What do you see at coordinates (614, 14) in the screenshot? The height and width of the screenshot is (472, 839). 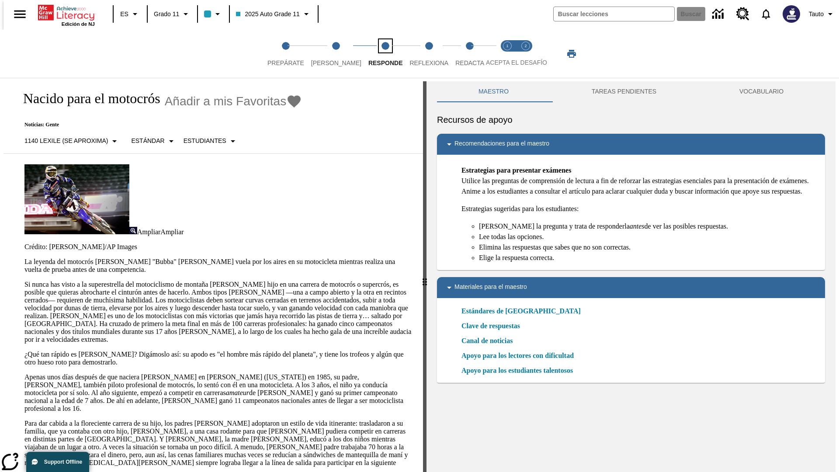 I see `input: Buscar campo` at bounding box center [614, 14].